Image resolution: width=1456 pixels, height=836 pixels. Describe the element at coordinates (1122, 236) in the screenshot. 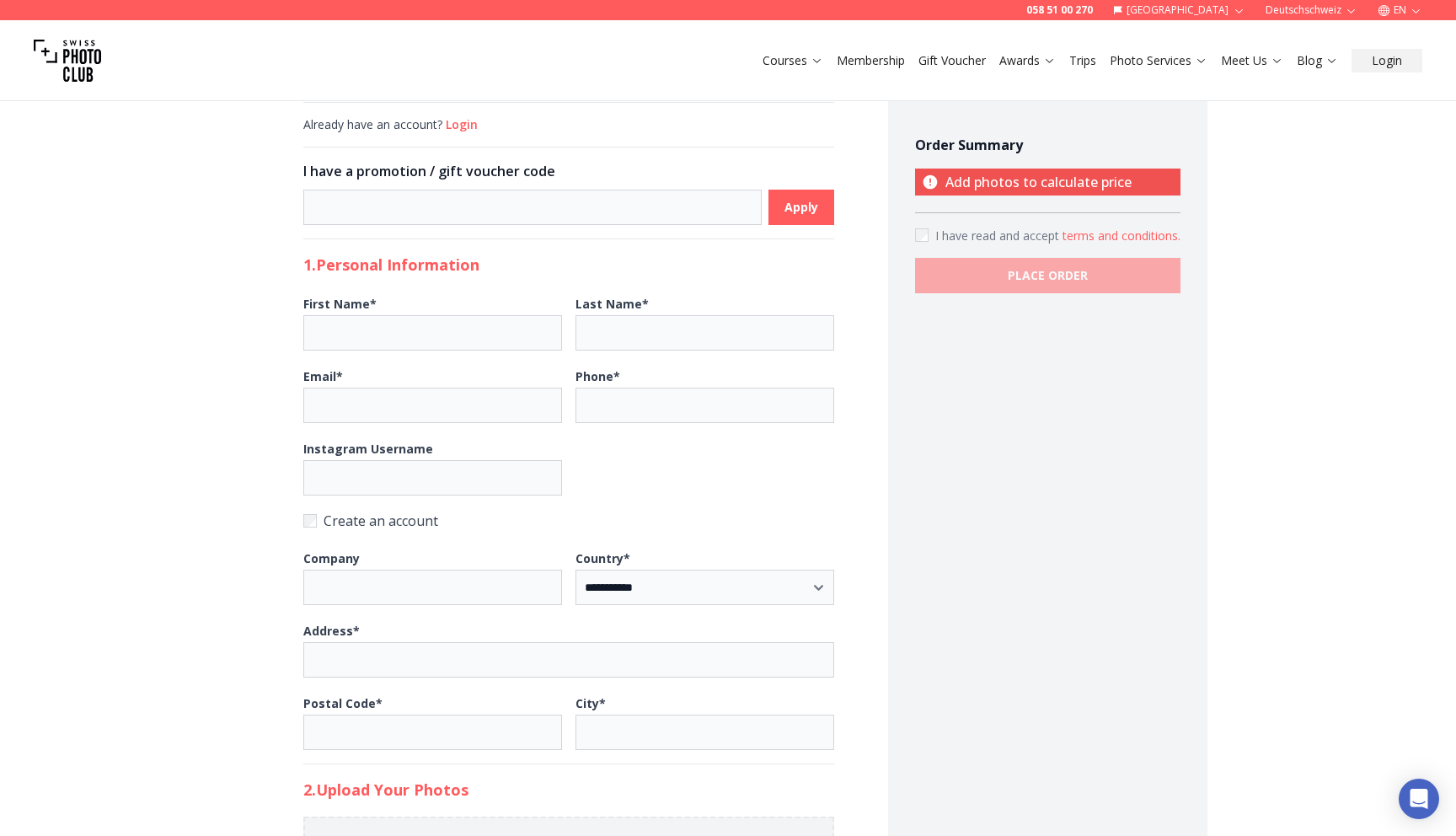

I see `button: Accept termsI have read and accept` at that location.